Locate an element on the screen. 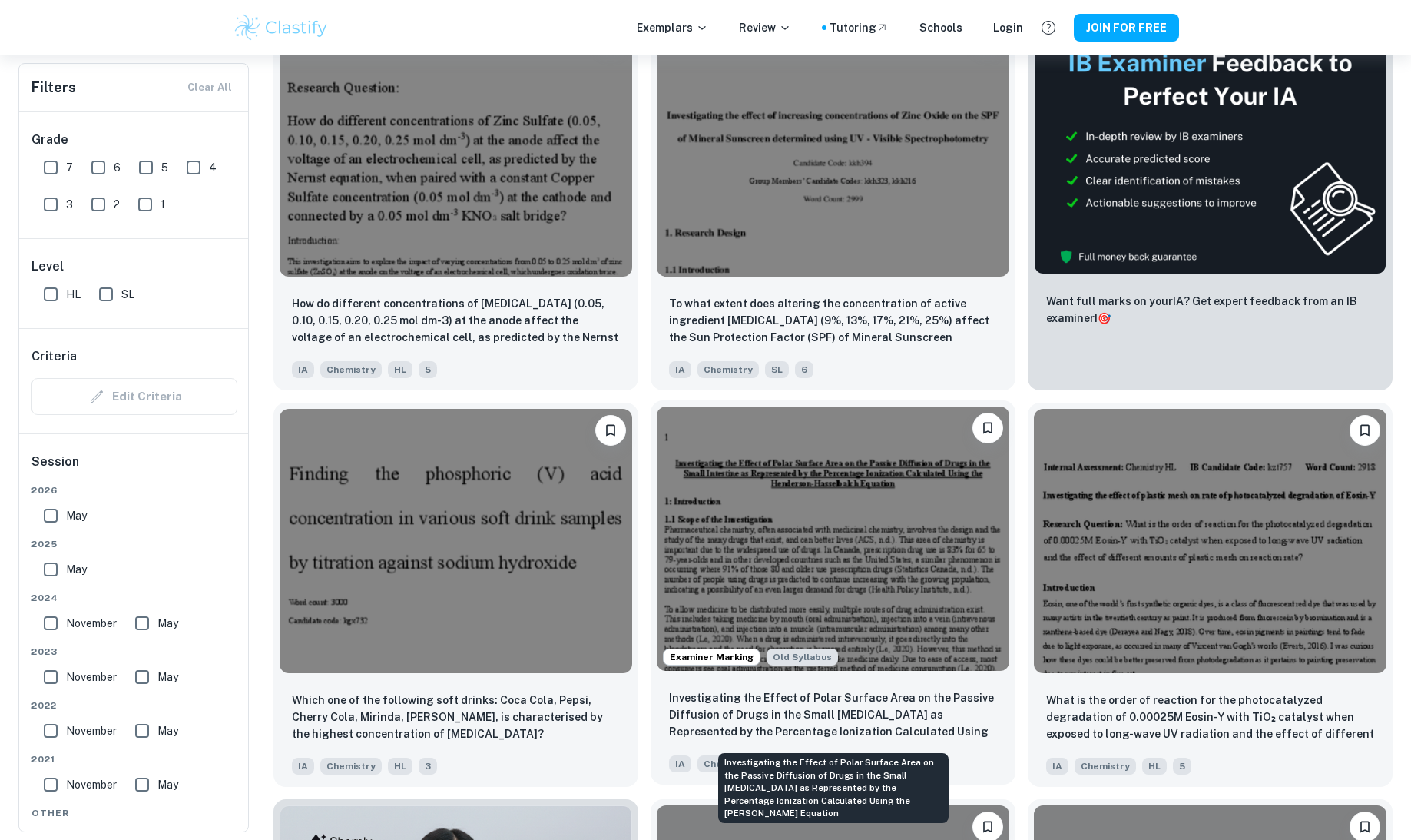  span: Examiner Marking is located at coordinates (711, 657).